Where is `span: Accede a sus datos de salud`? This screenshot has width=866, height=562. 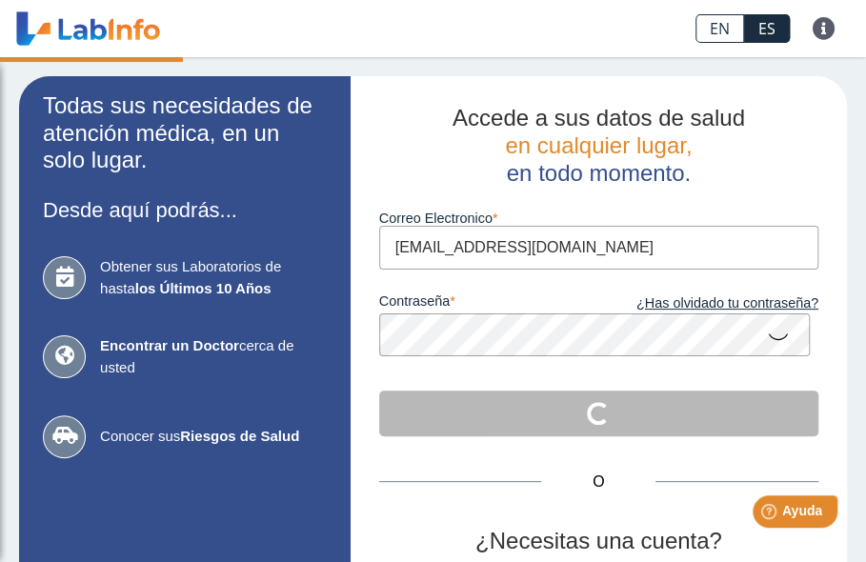
span: Accede a sus datos de salud is located at coordinates (598, 117).